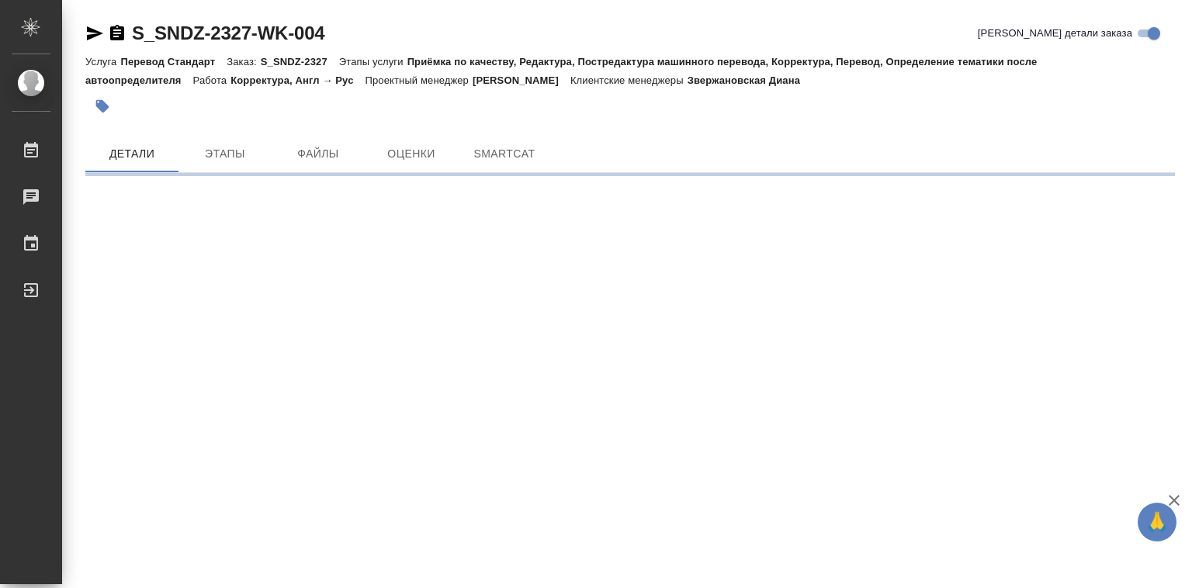 The height and width of the screenshot is (588, 1192). Describe the element at coordinates (117, 33) in the screenshot. I see `button: Скопировать ссылку` at that location.